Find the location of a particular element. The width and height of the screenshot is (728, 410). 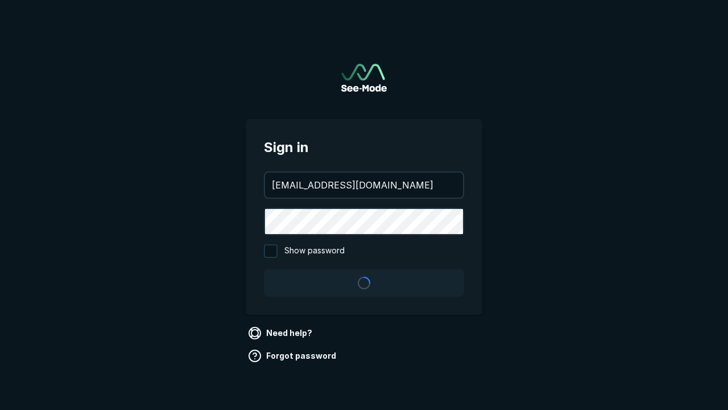

a: Need help? is located at coordinates (281, 333).